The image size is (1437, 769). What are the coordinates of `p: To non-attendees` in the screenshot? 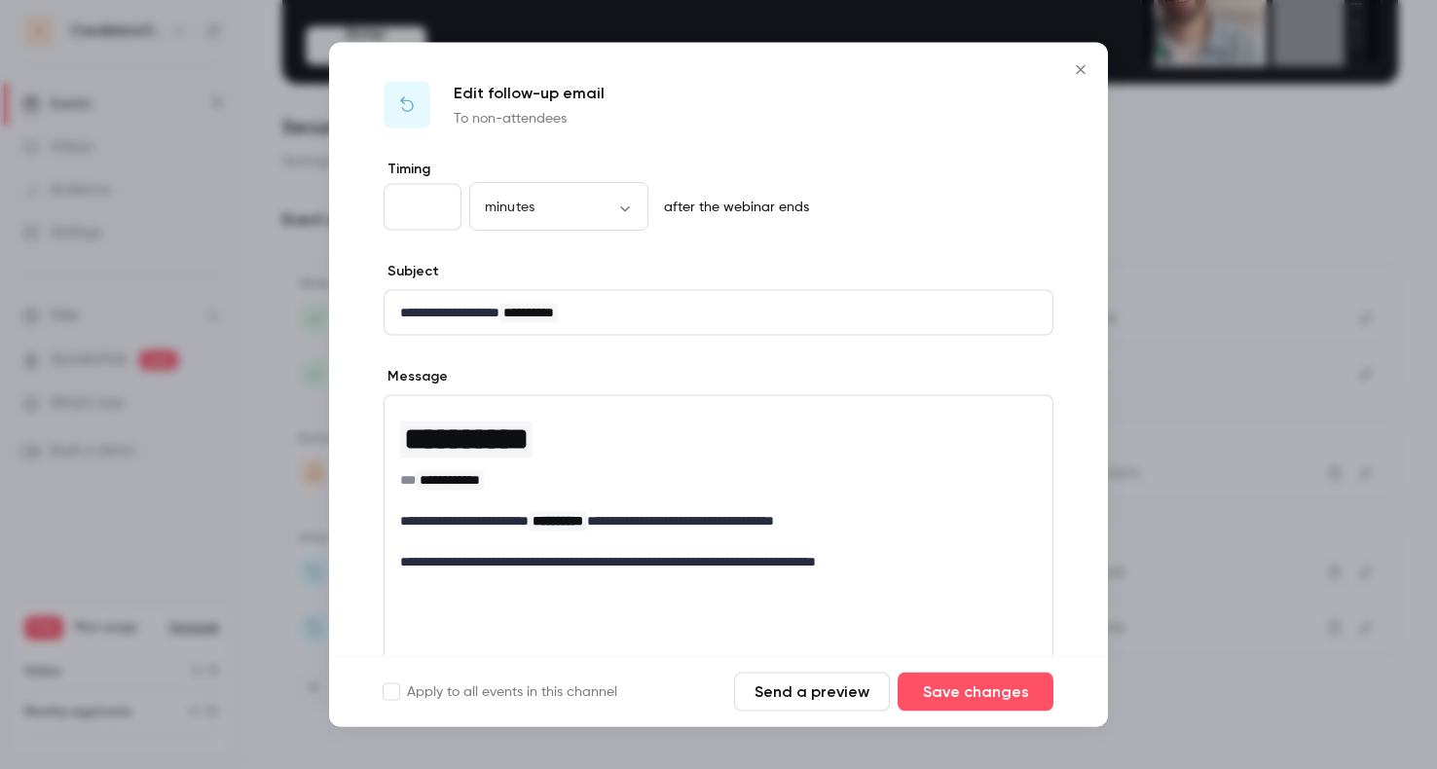 It's located at (529, 119).